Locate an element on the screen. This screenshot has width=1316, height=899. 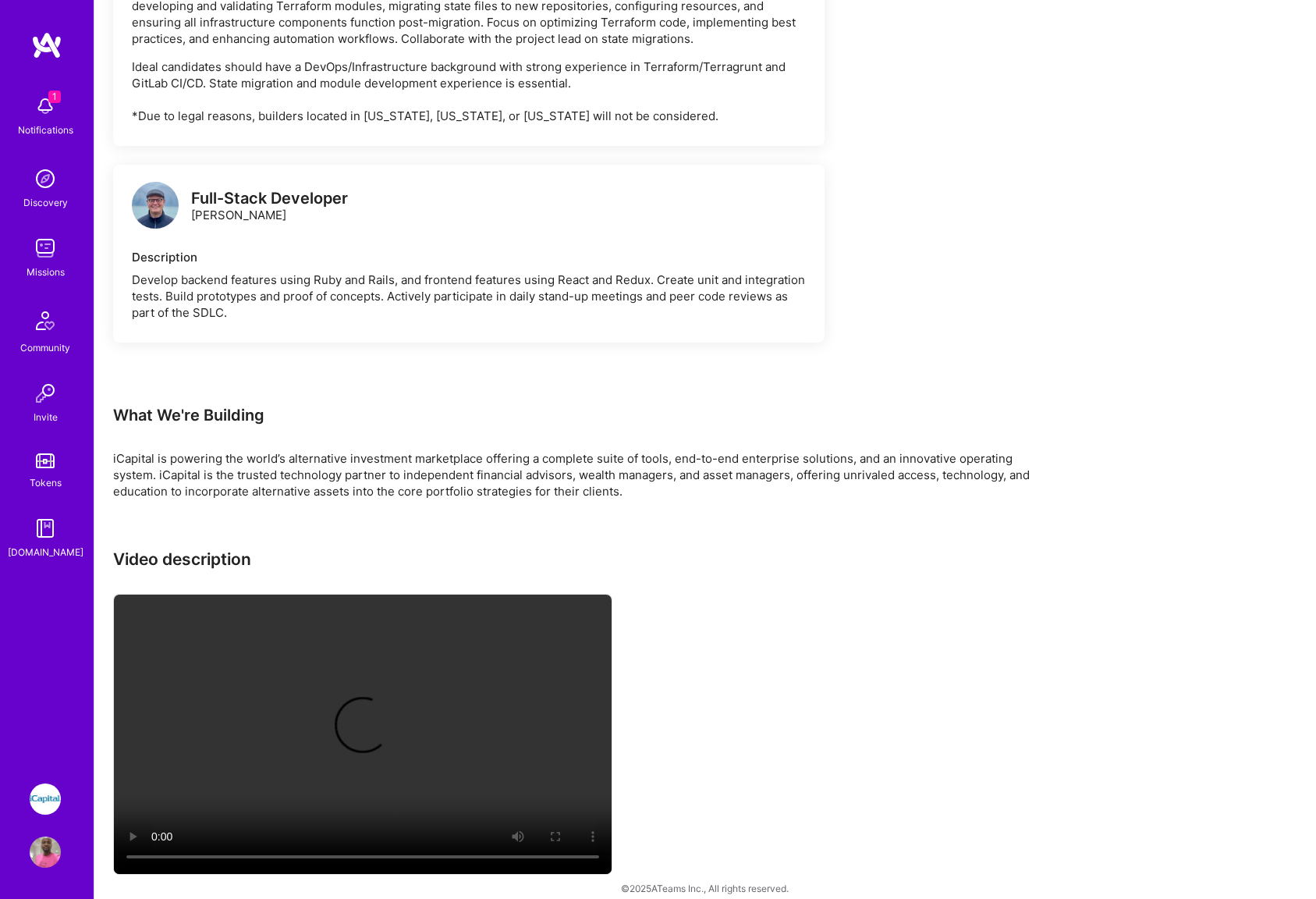
div: Invite is located at coordinates (46, 416).